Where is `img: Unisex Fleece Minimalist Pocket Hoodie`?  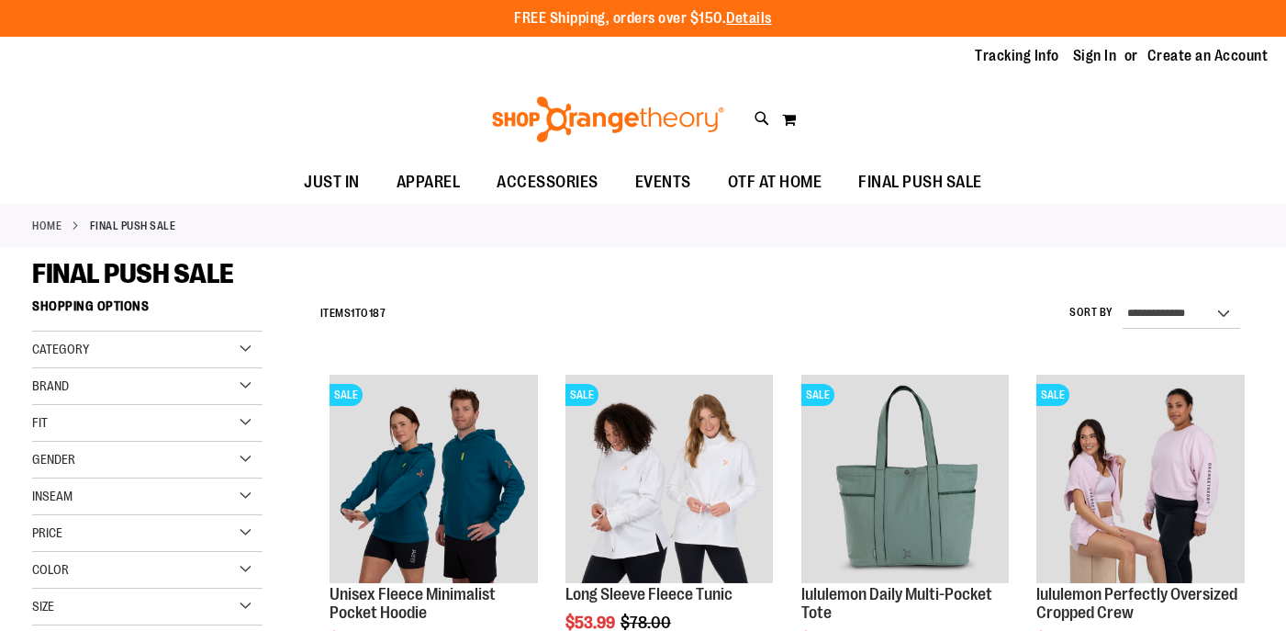 img: Unisex Fleece Minimalist Pocket Hoodie is located at coordinates (433, 478).